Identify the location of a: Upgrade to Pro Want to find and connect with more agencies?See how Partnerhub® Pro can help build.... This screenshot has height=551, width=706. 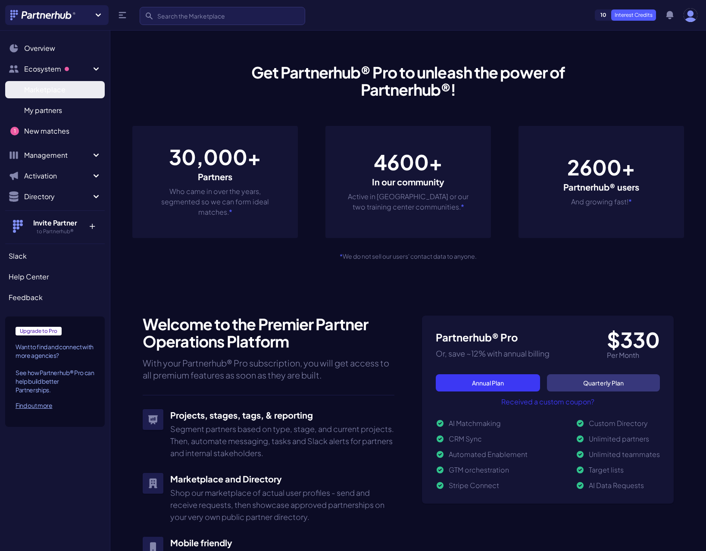
(55, 371).